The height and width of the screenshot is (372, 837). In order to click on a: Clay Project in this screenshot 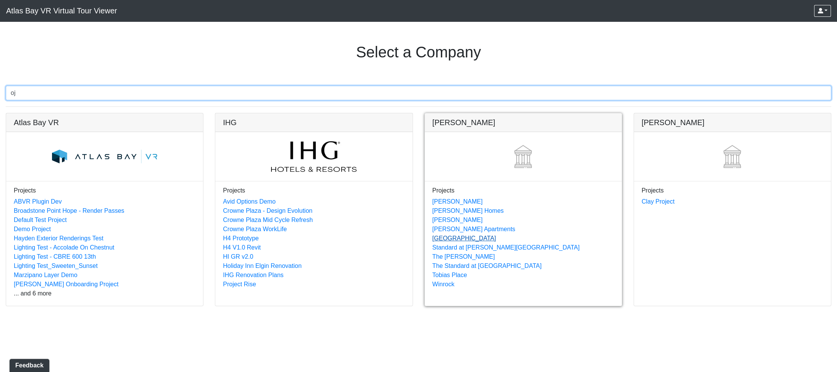, I will do `click(658, 201)`.